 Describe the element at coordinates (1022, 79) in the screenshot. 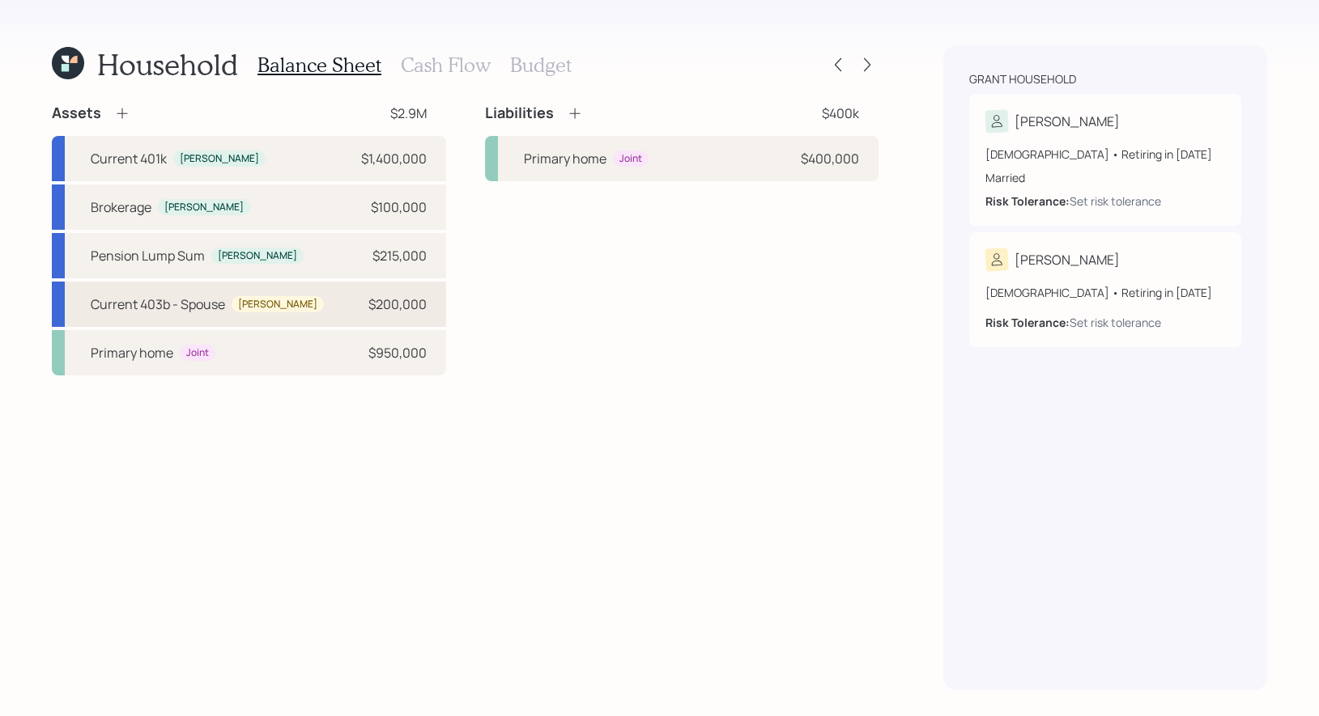

I see `div: Grant household` at that location.